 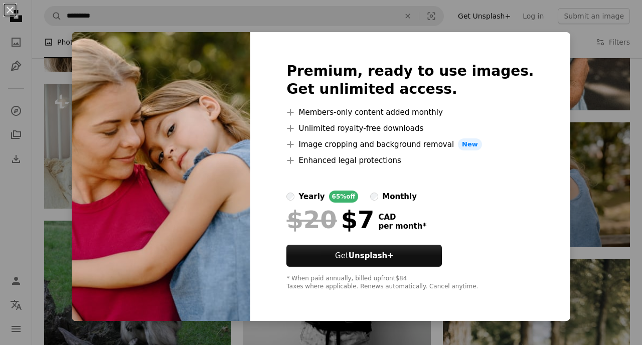 I want to click on span: $20, so click(x=311, y=220).